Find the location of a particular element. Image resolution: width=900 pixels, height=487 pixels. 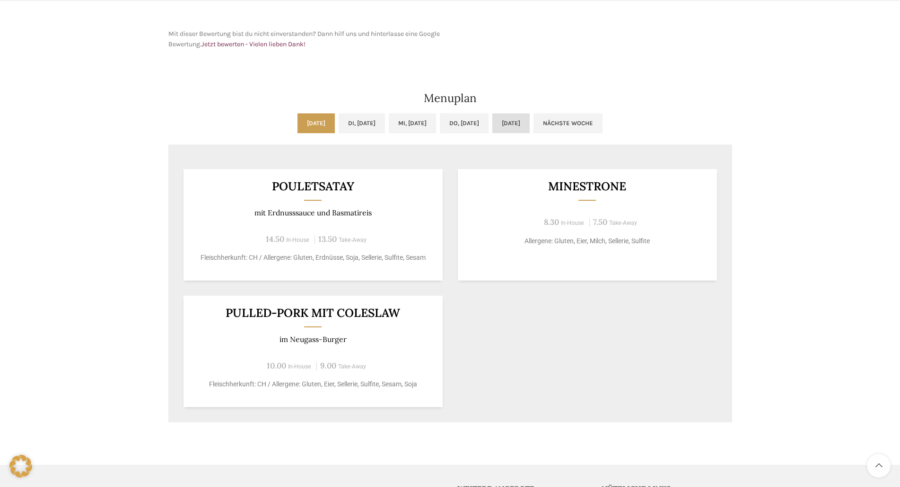

h2: Menuplan is located at coordinates (450, 98).